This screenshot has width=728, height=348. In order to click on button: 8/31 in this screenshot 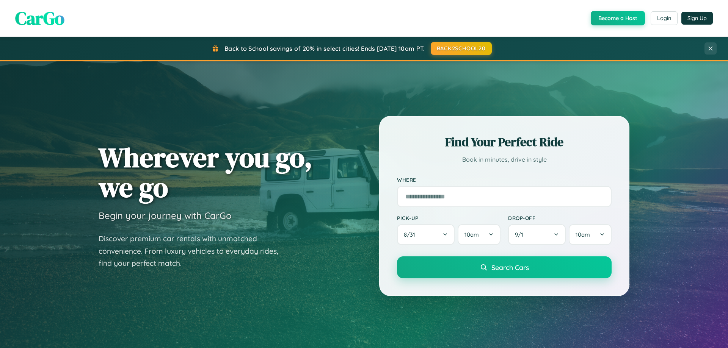, I will do `click(426, 235)`.